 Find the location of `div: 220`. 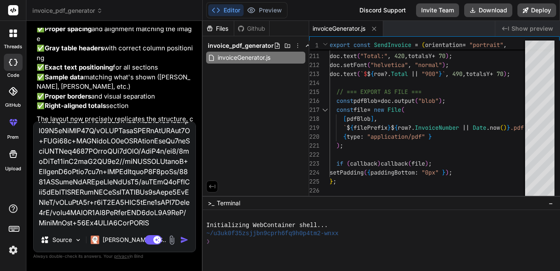

div: 220 is located at coordinates (314, 136).